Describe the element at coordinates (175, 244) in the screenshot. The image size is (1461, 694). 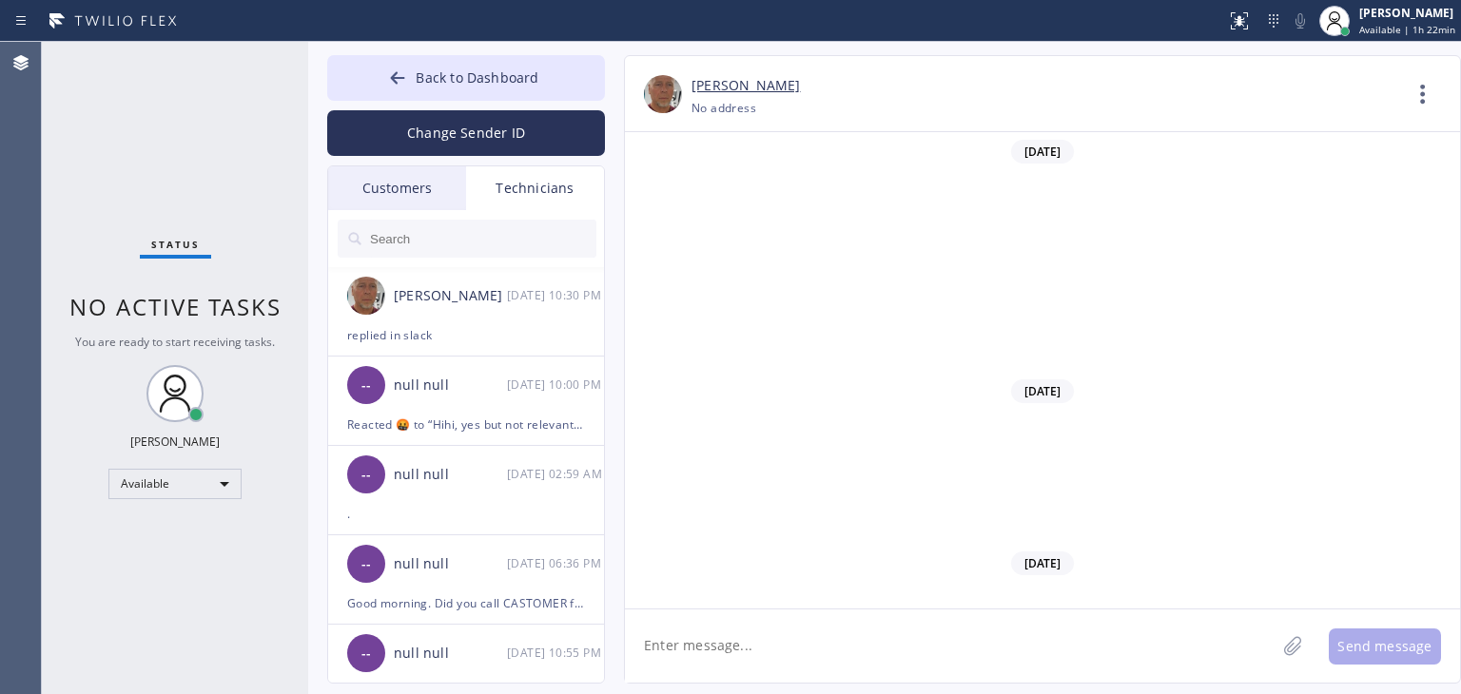
I see `span: Status` at that location.